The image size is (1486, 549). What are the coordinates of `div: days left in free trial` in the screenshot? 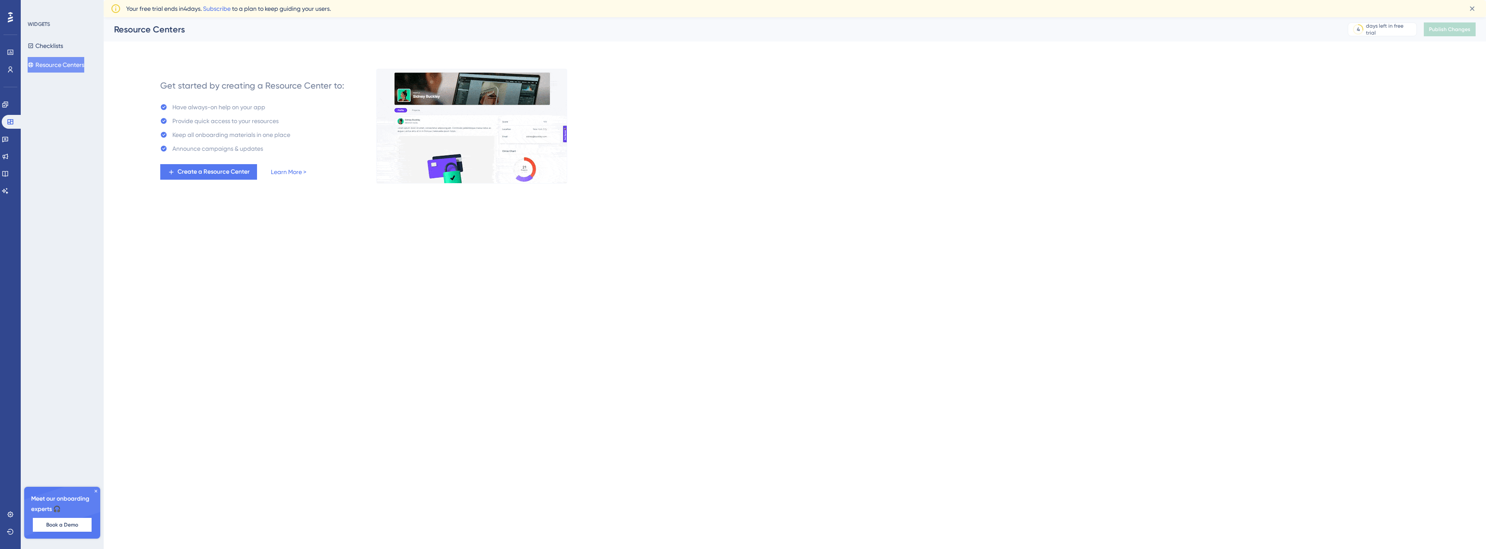 It's located at (1390, 29).